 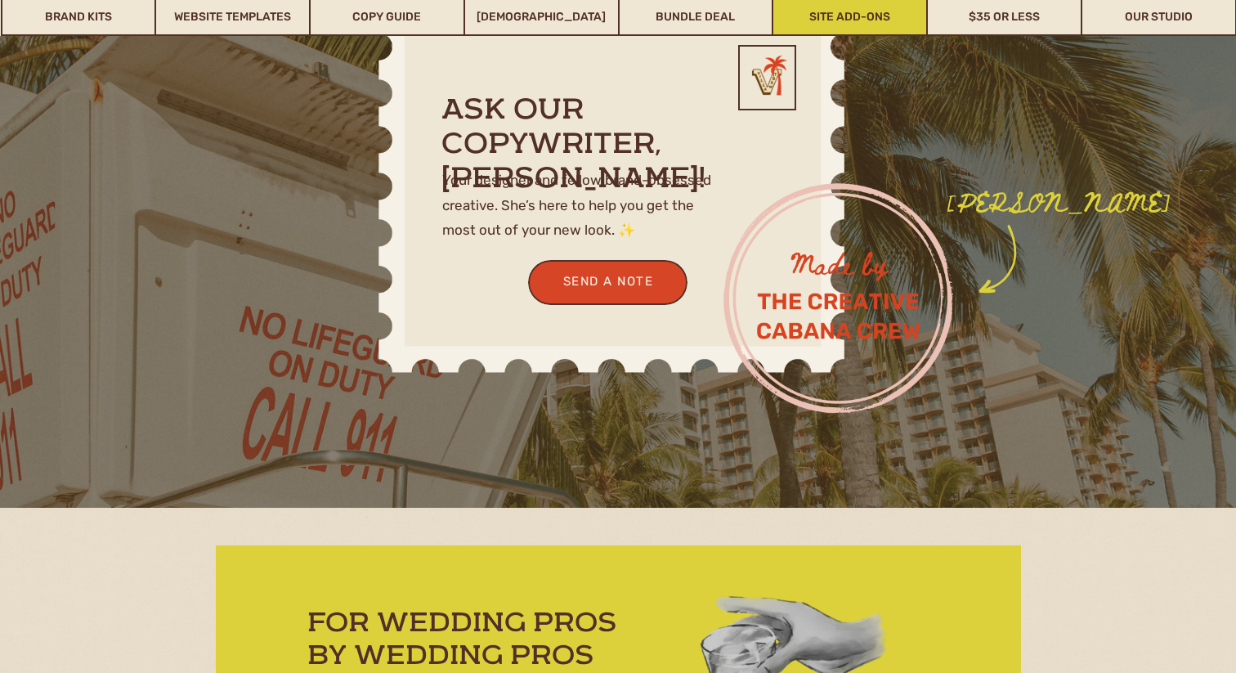 What do you see at coordinates (586, 202) in the screenshot?
I see `p: Your designer and fellow brand-obsessed creative. She’s here to help you get the most out of your...` at bounding box center [586, 202].